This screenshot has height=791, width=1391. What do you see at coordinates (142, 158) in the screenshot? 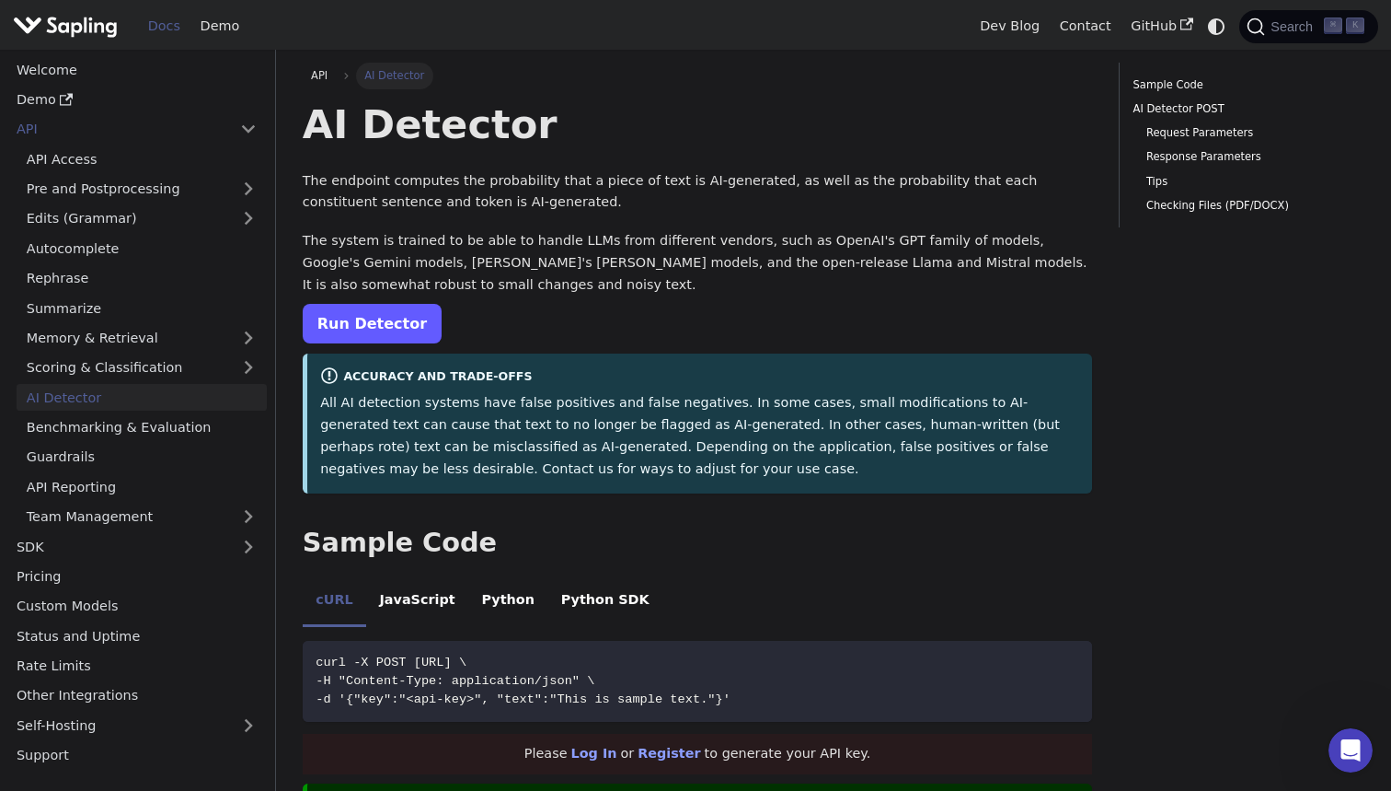
I see `a: API Access` at bounding box center [142, 158].